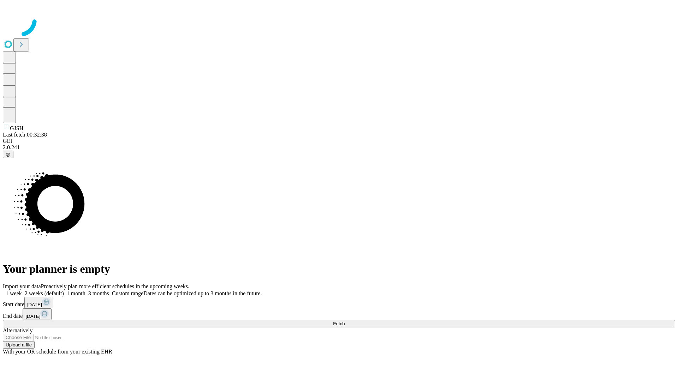 This screenshot has width=678, height=381. Describe the element at coordinates (339, 302) in the screenshot. I see `div: Start date` at that location.